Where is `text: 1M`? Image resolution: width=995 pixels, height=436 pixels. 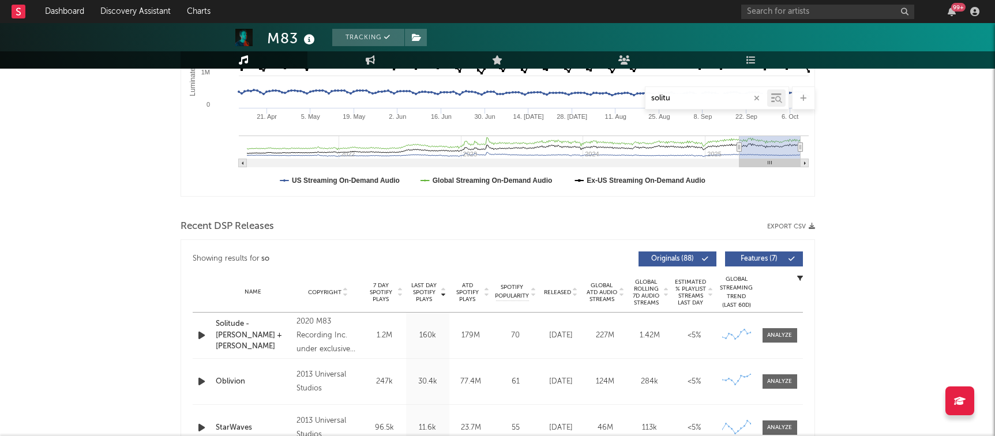
text: 1M is located at coordinates (205, 72).